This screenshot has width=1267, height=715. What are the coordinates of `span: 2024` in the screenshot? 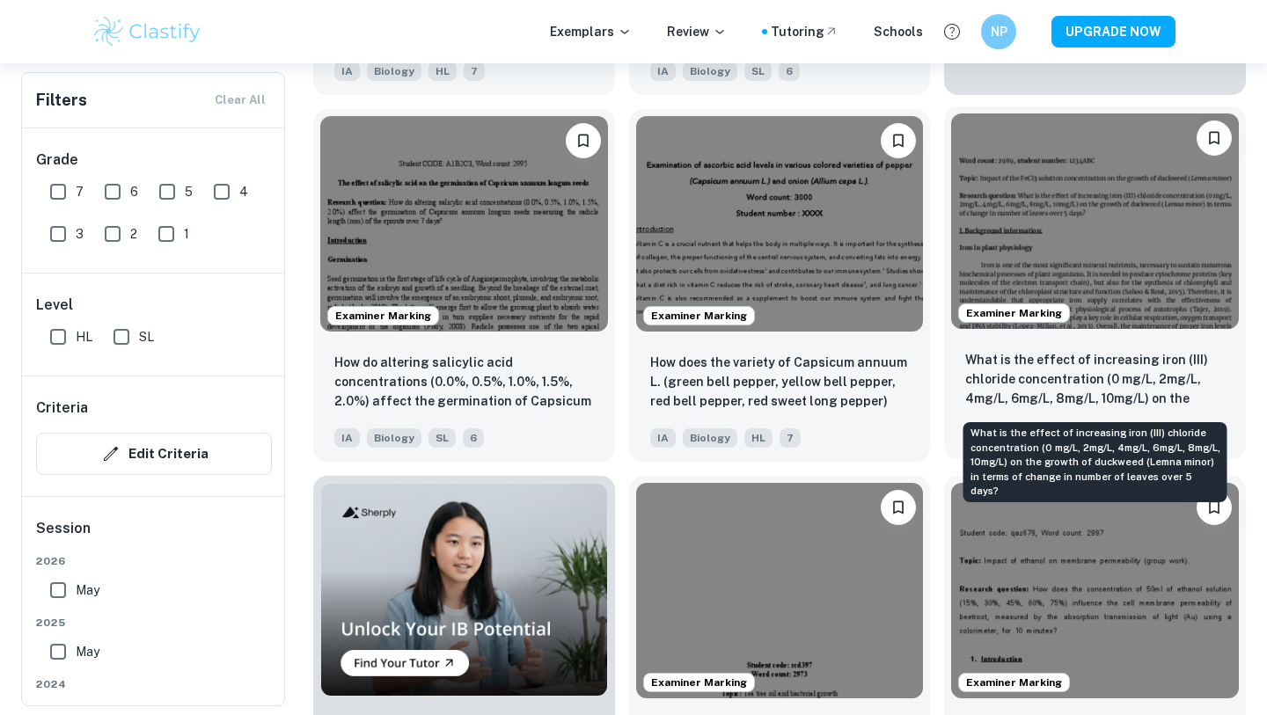 It's located at (154, 685).